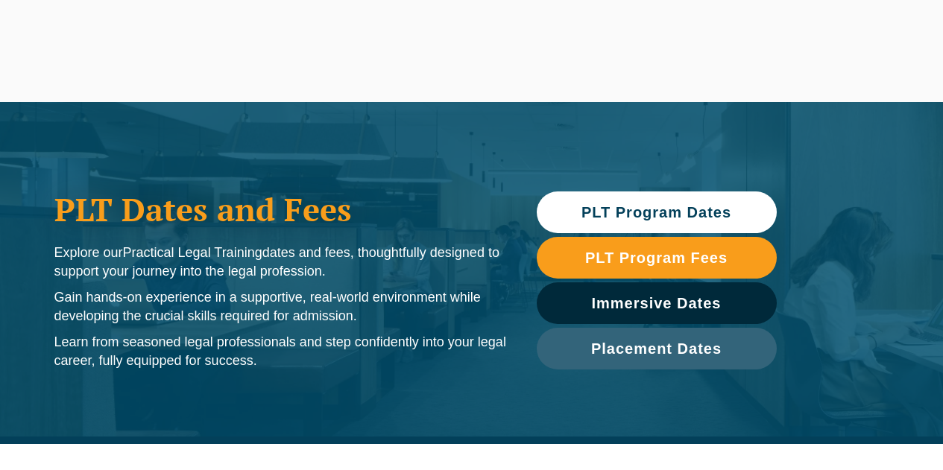 This screenshot has width=943, height=470. What do you see at coordinates (656, 258) in the screenshot?
I see `span: PLT Program Fees` at bounding box center [656, 258].